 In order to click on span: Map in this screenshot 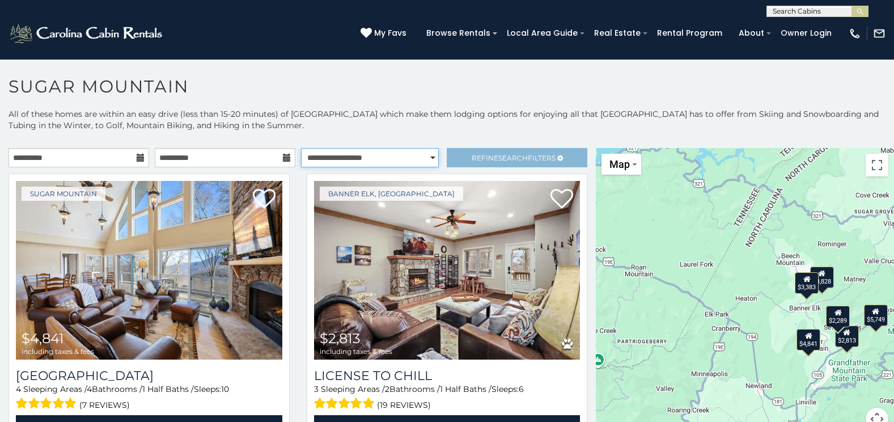, I will do `click(619, 164)`.